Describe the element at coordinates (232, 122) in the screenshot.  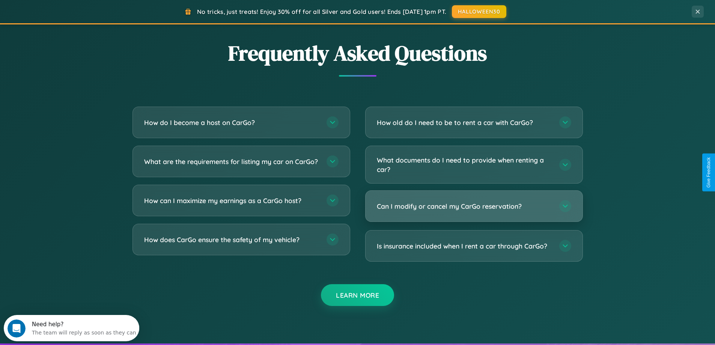
I see `h3: How do I become a host on CarGo?` at that location.